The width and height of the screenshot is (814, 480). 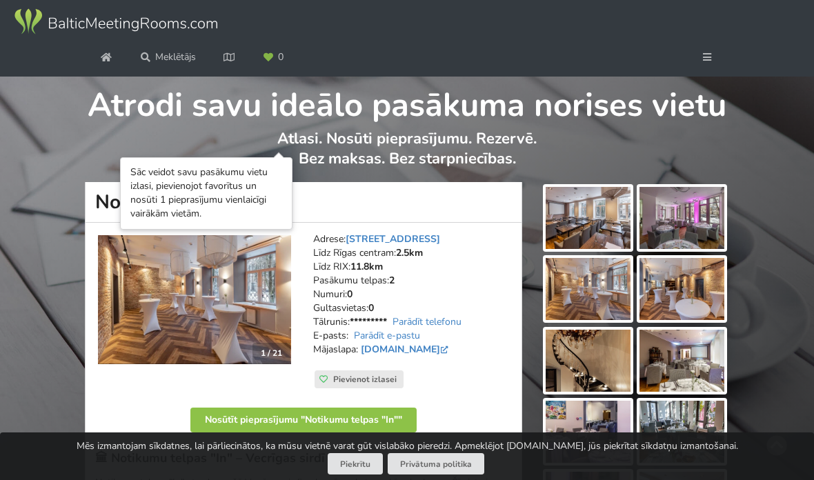 I want to click on h1: Notikumu telpas "In", so click(x=304, y=202).